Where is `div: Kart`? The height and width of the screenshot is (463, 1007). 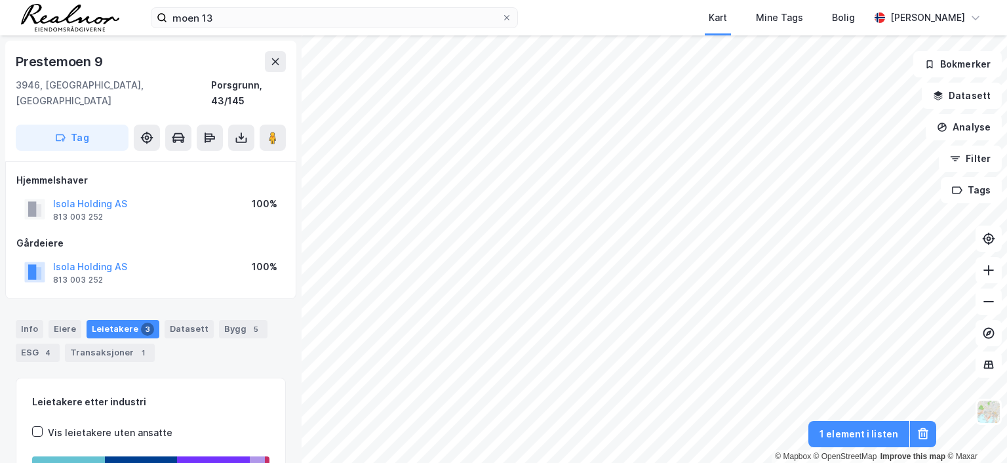 div: Kart is located at coordinates (718, 18).